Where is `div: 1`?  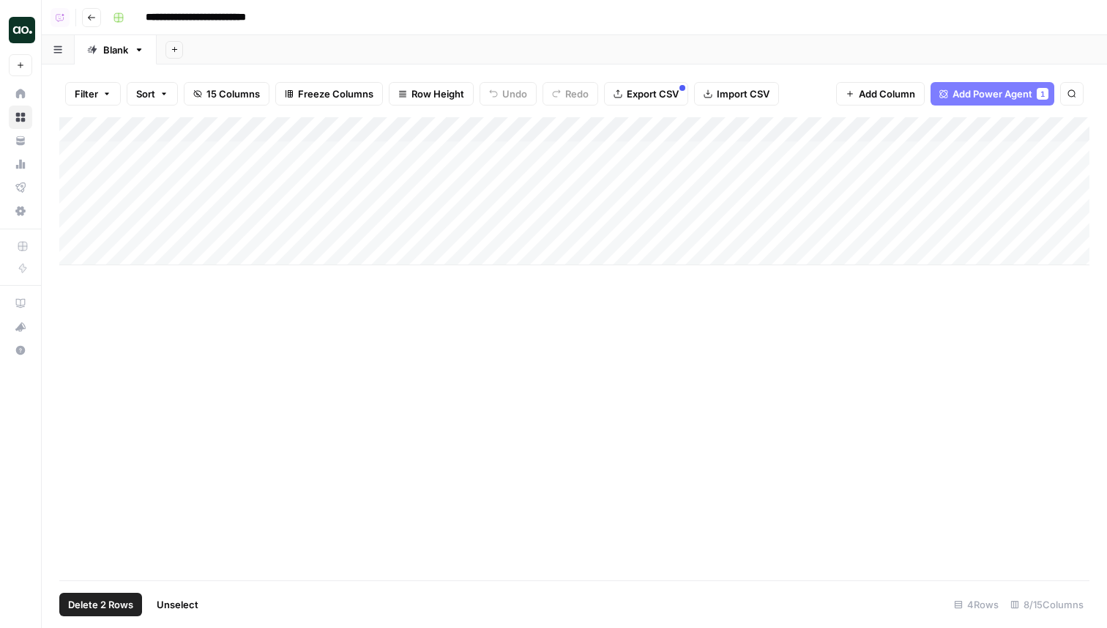
div: 1 is located at coordinates (1043, 94).